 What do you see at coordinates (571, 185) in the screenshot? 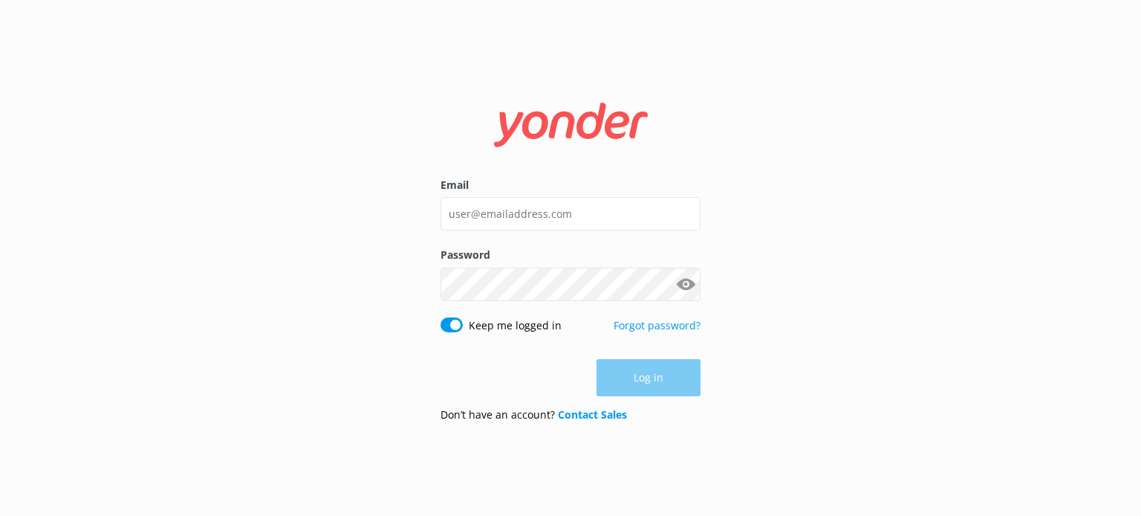
I see `label: Email` at bounding box center [571, 185].